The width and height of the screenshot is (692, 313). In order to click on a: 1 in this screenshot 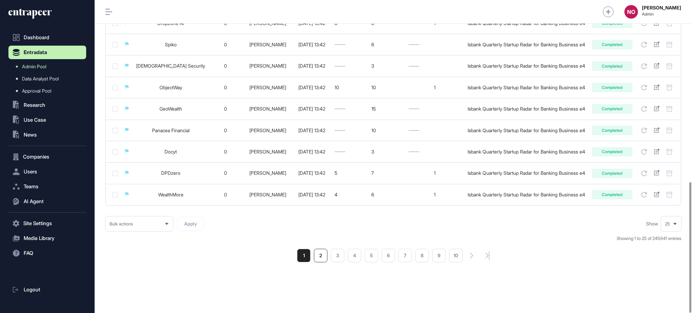, I will do `click(304, 255)`.